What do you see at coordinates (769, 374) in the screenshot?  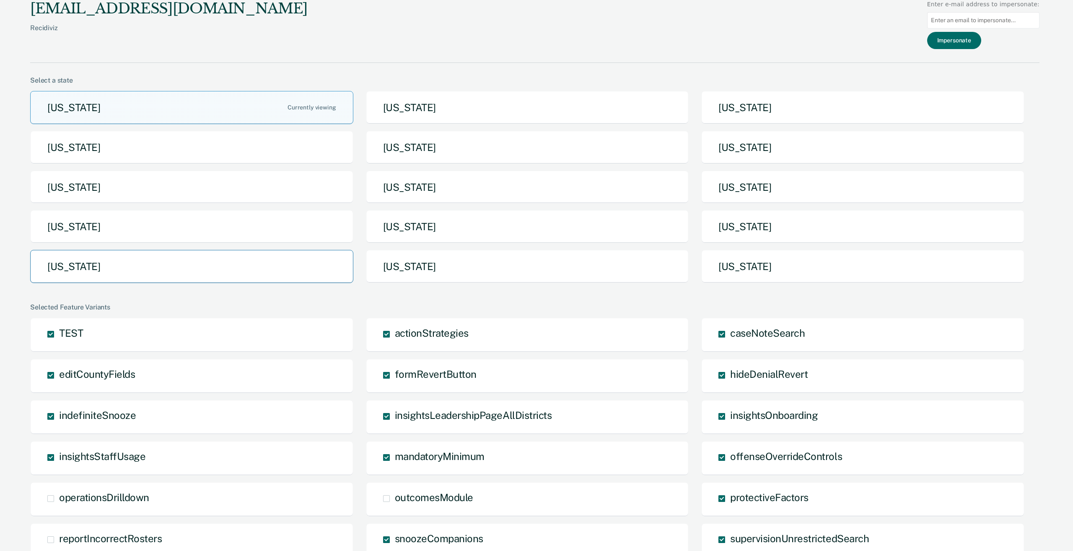 I see `span: hideDenialRevert` at bounding box center [769, 374].